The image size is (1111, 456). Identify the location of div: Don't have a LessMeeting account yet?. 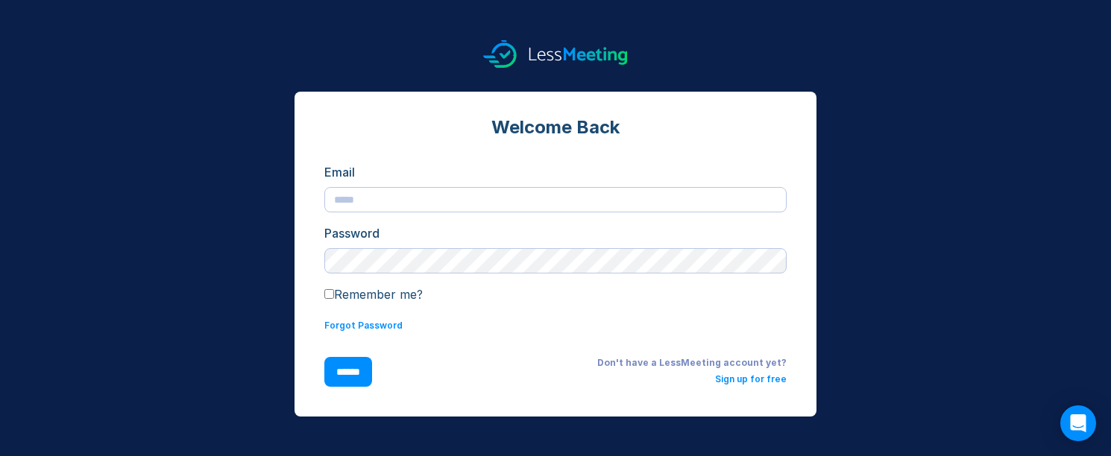
(591, 363).